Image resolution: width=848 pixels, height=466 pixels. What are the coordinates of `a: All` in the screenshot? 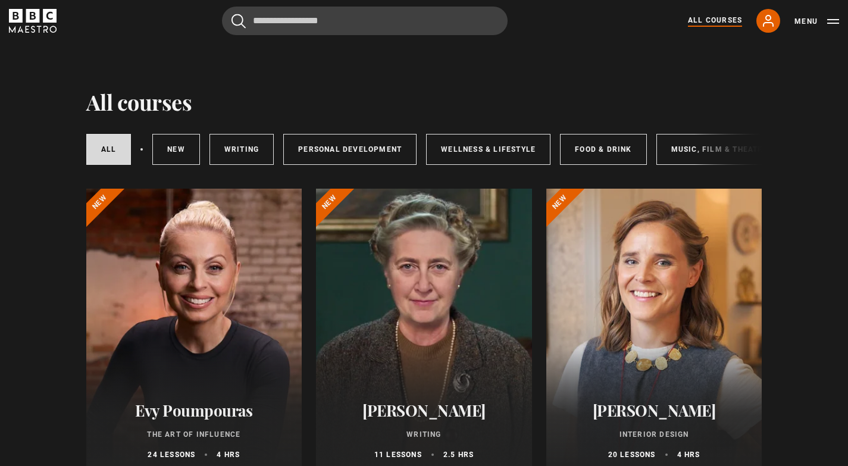 It's located at (109, 149).